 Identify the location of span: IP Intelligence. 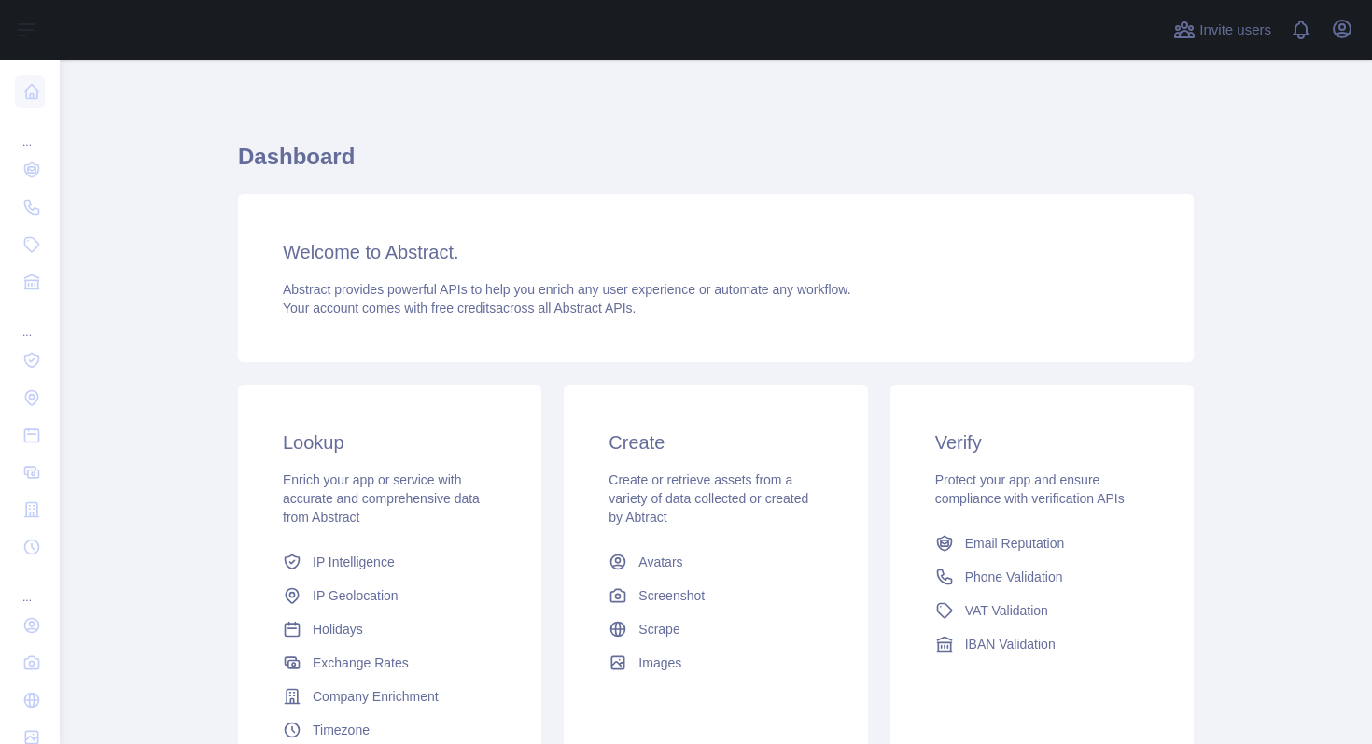
(354, 562).